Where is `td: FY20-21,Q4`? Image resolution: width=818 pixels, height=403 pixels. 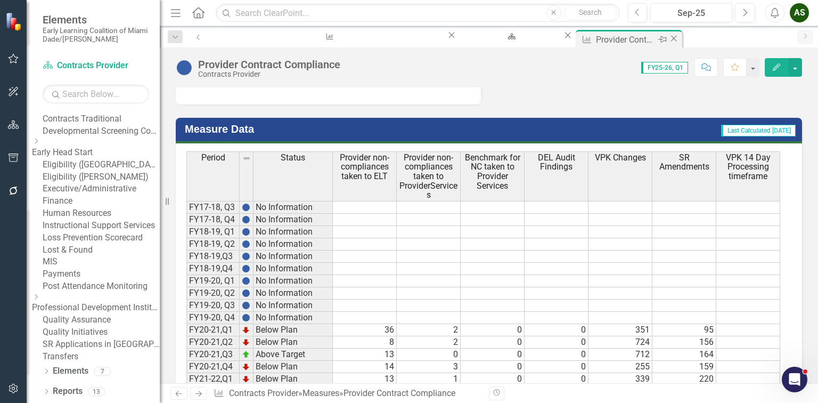 td: FY20-21,Q4 is located at coordinates (213, 366).